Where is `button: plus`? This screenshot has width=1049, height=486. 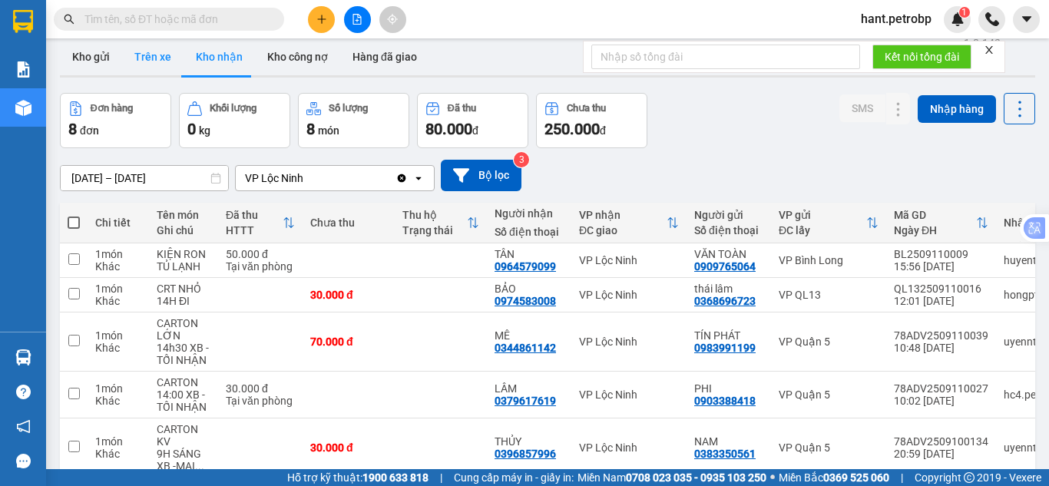
button: plus is located at coordinates (321, 19).